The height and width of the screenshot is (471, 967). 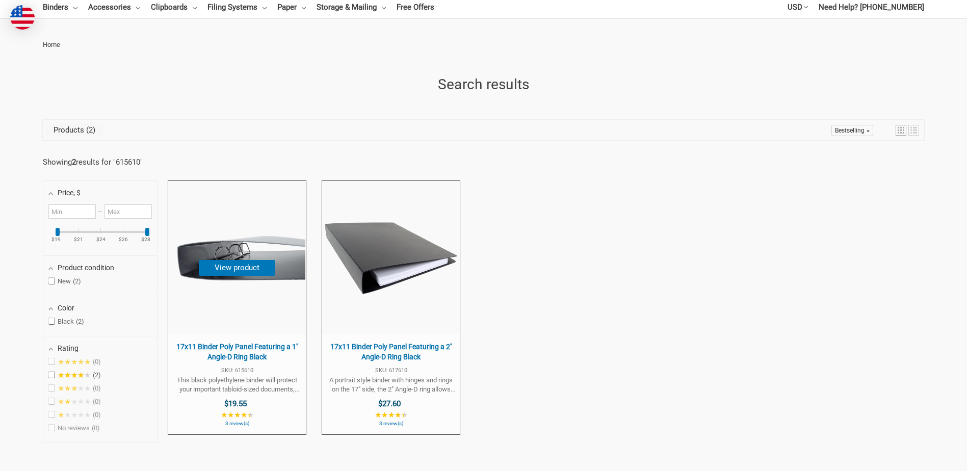 What do you see at coordinates (391, 352) in the screenshot?
I see `span: 17x11 Binder Poly Panel Featuring a 2" Angle-D Ring Black` at bounding box center [391, 352].